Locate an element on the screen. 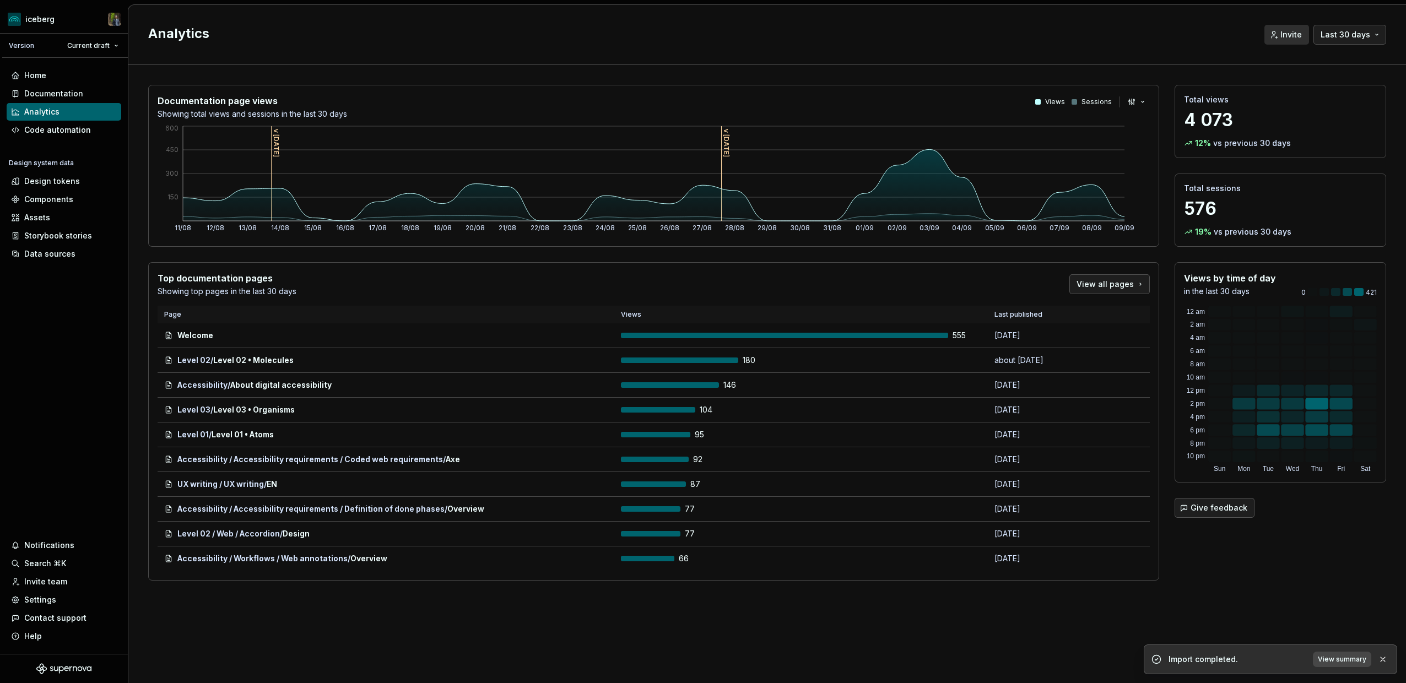 Image resolution: width=1406 pixels, height=683 pixels. div: Storybook stories is located at coordinates (58, 236).